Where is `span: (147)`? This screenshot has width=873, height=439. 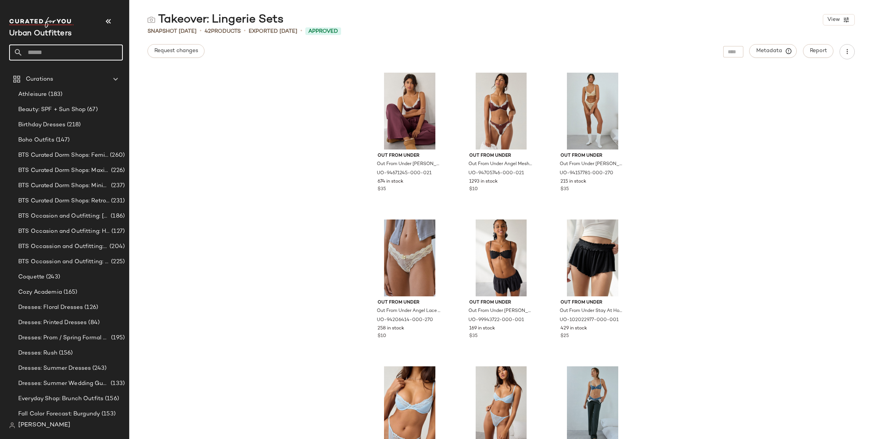 span: (147) is located at coordinates (62, 140).